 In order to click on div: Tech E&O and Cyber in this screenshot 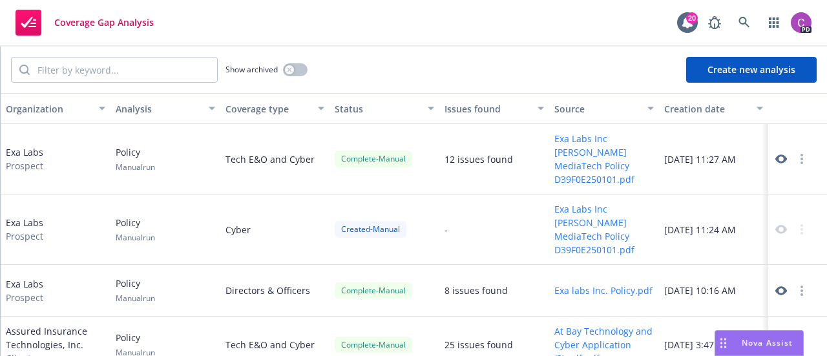, I will do `click(275, 159)`.